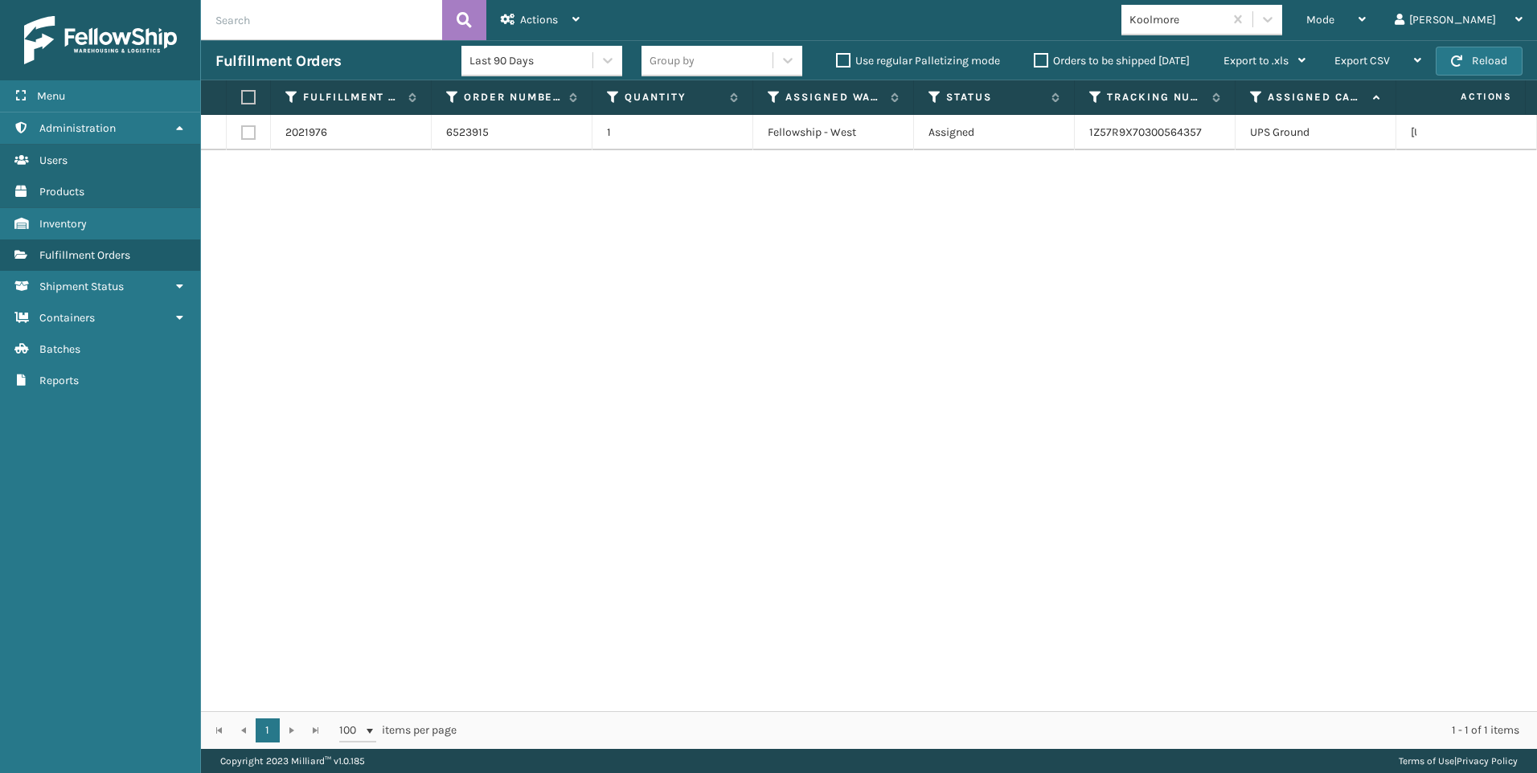 The width and height of the screenshot is (1537, 773). What do you see at coordinates (398, 731) in the screenshot?
I see `span: items per page` at bounding box center [398, 731].